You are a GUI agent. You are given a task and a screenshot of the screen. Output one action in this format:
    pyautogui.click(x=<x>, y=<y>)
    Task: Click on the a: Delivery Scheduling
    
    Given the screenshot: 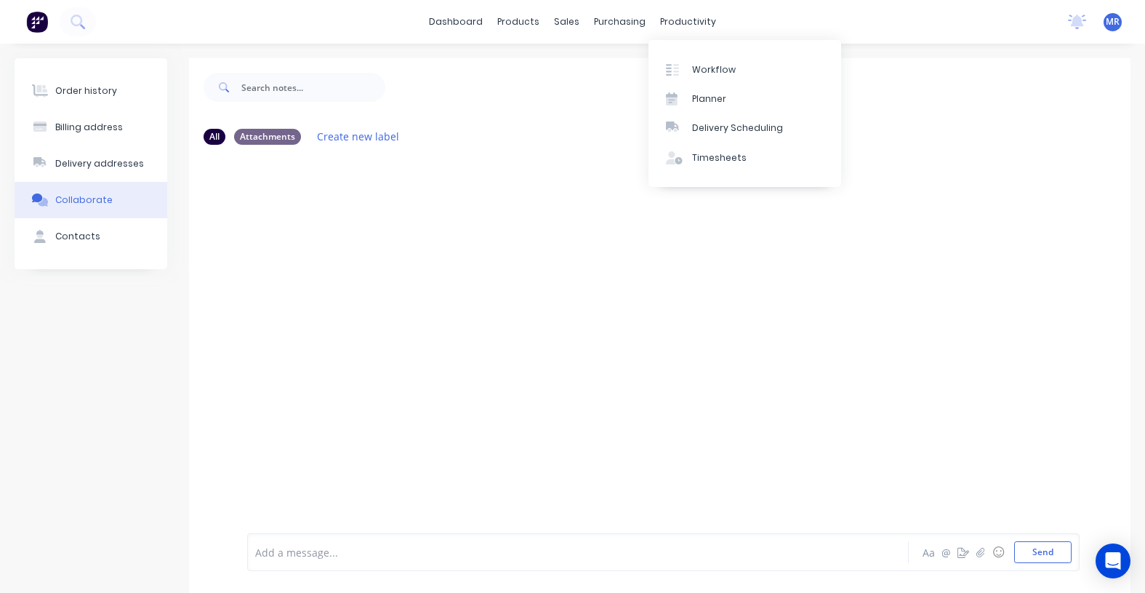 What is the action you would take?
    pyautogui.click(x=745, y=128)
    